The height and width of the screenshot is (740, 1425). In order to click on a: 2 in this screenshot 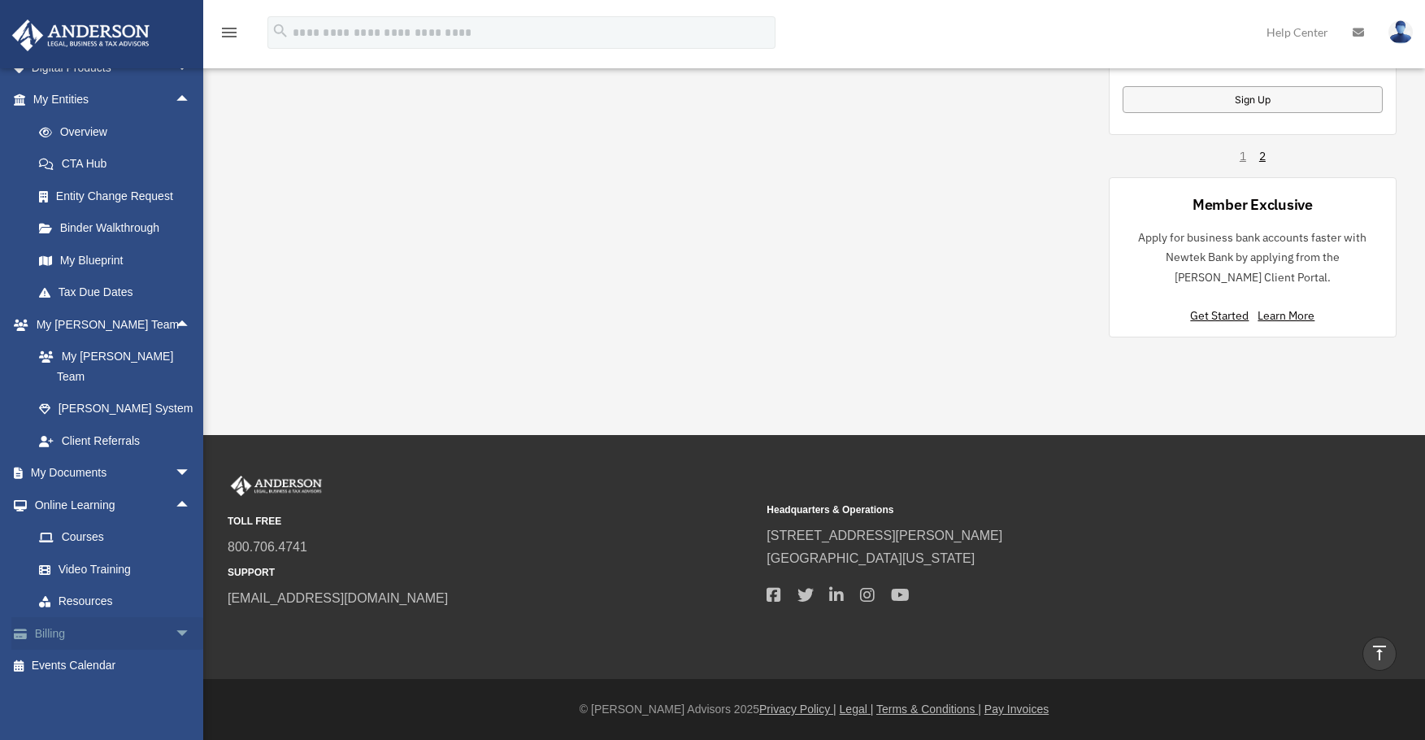, I will do `click(1263, 156)`.